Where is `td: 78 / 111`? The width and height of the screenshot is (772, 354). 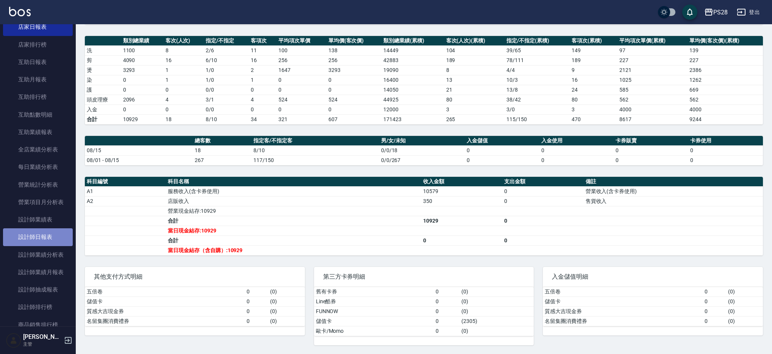
td: 78 / 111 is located at coordinates (537, 60).